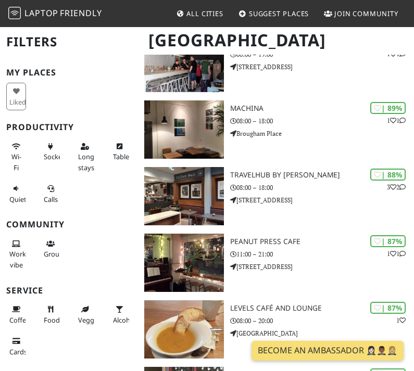 The height and width of the screenshot is (371, 414). I want to click on span: All Cities, so click(205, 14).